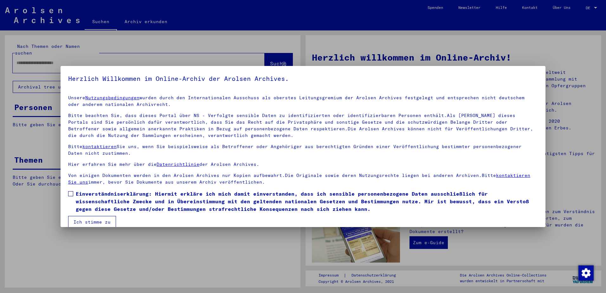 The height and width of the screenshot is (293, 606). What do you see at coordinates (303, 126) in the screenshot?
I see `p: Bitte beachten Sie, dass dieses Portal über NS - Verfolgte sensible Daten zu identifizierten oder...` at bounding box center [303, 126].